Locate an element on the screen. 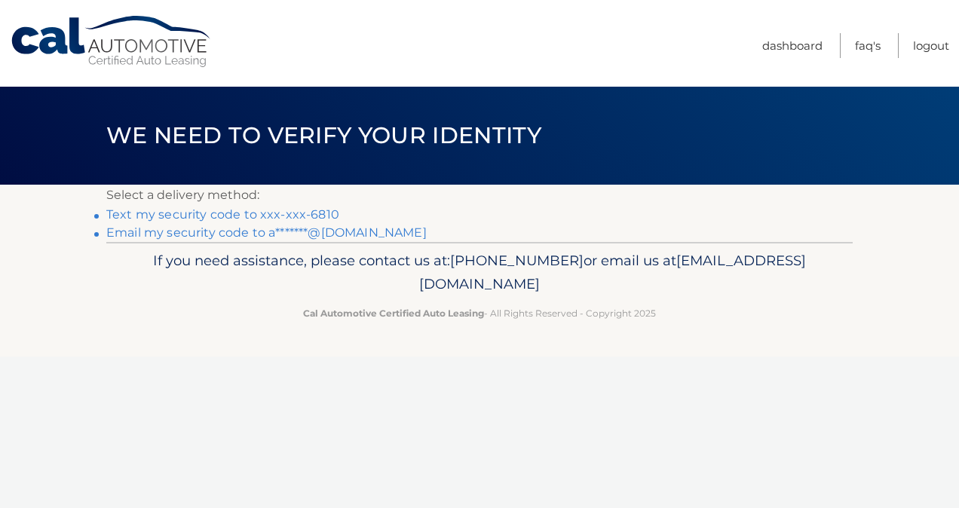 This screenshot has height=508, width=959. span: We need to verify your identity is located at coordinates (323, 135).